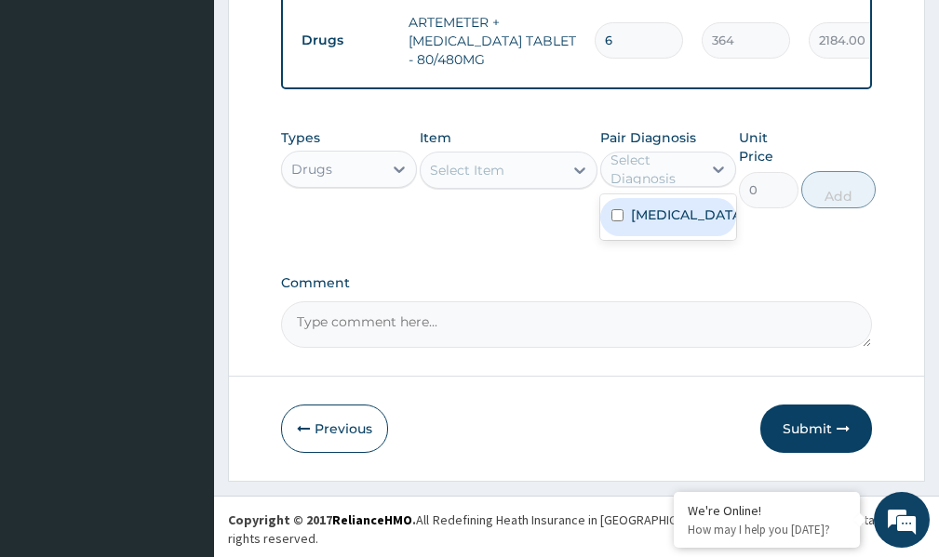 This screenshot has height=557, width=939. I want to click on div: Select Diagnosis, so click(655, 169).